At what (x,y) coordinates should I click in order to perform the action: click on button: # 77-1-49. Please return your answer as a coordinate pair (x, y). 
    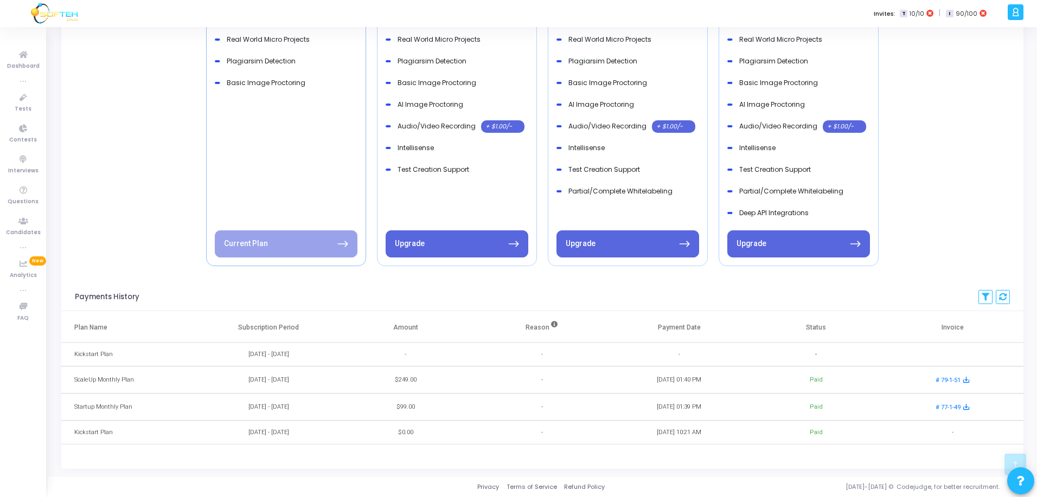
    Looking at the image, I should click on (953, 407).